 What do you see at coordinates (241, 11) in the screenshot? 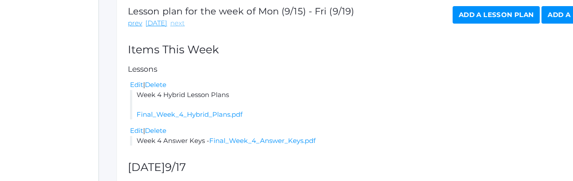
I see `h1: Lesson plan for the week of Mon (9/15) - Fri (9/19)` at bounding box center [241, 11].